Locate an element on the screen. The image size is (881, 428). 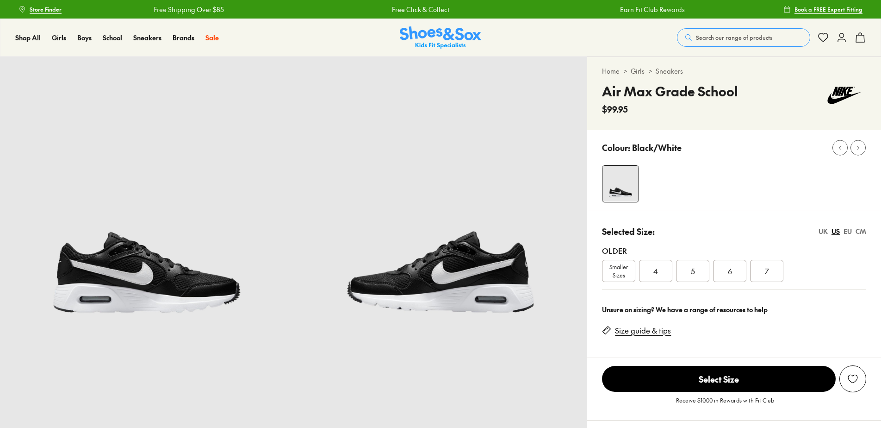
a: Free Click & Collect is located at coordinates (420, 9).